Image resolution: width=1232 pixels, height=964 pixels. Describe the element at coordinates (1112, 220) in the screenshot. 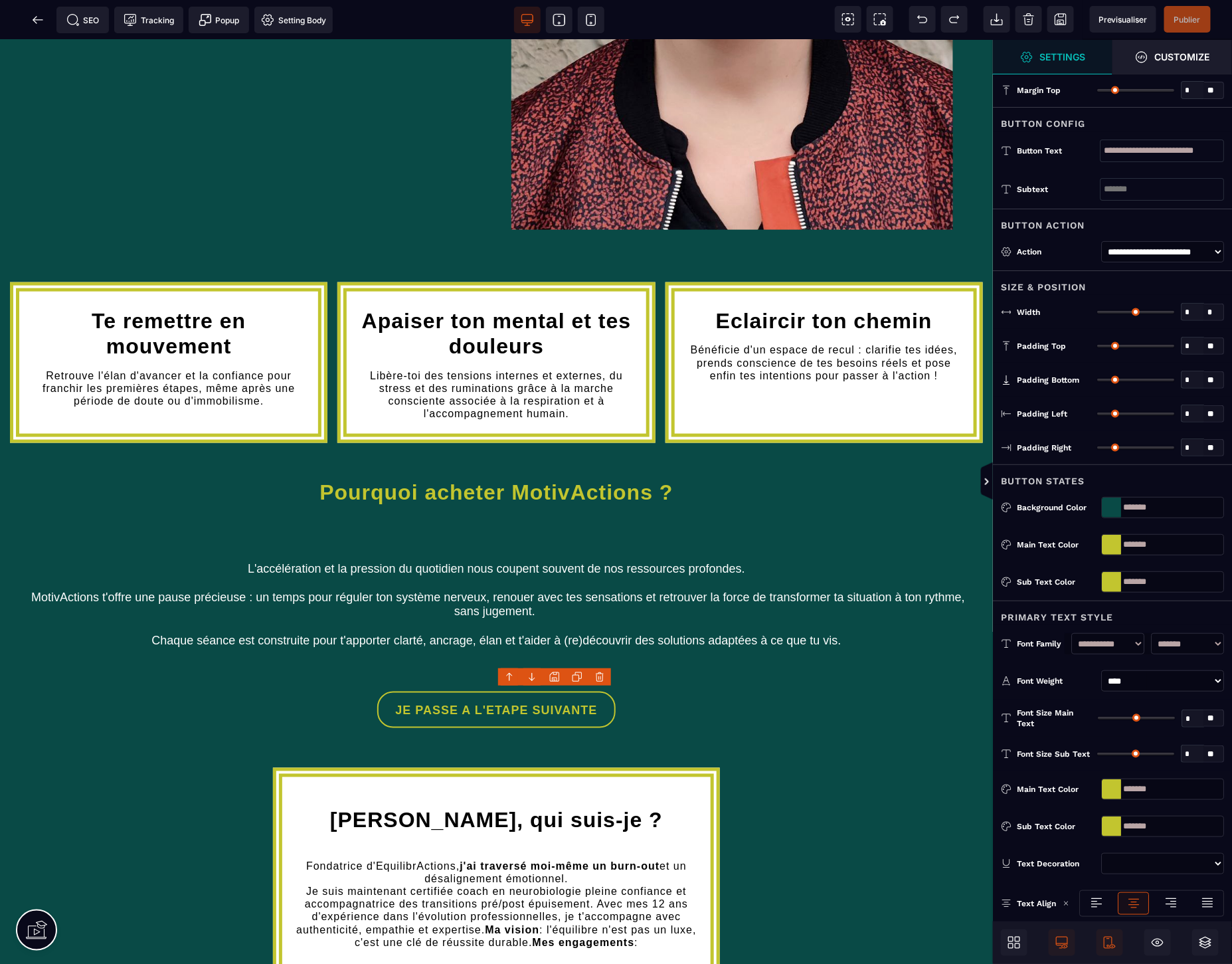

I see `div: Button Action` at that location.